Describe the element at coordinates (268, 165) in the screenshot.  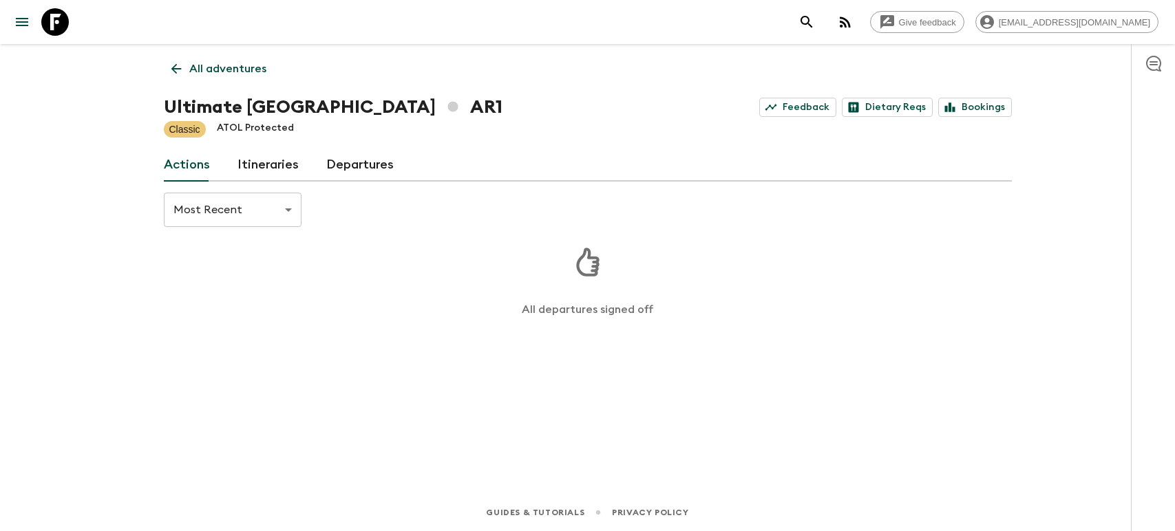
I see `a: Itineraries` at that location.